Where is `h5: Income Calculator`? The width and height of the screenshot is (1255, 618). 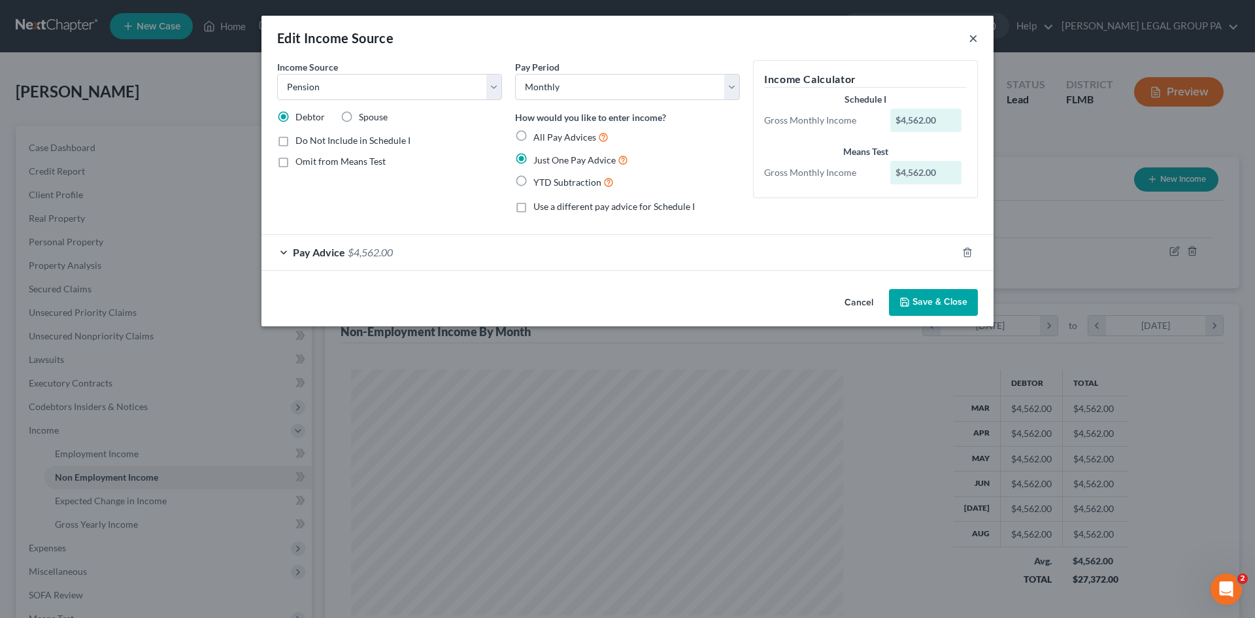 h5: Income Calculator is located at coordinates (865, 79).